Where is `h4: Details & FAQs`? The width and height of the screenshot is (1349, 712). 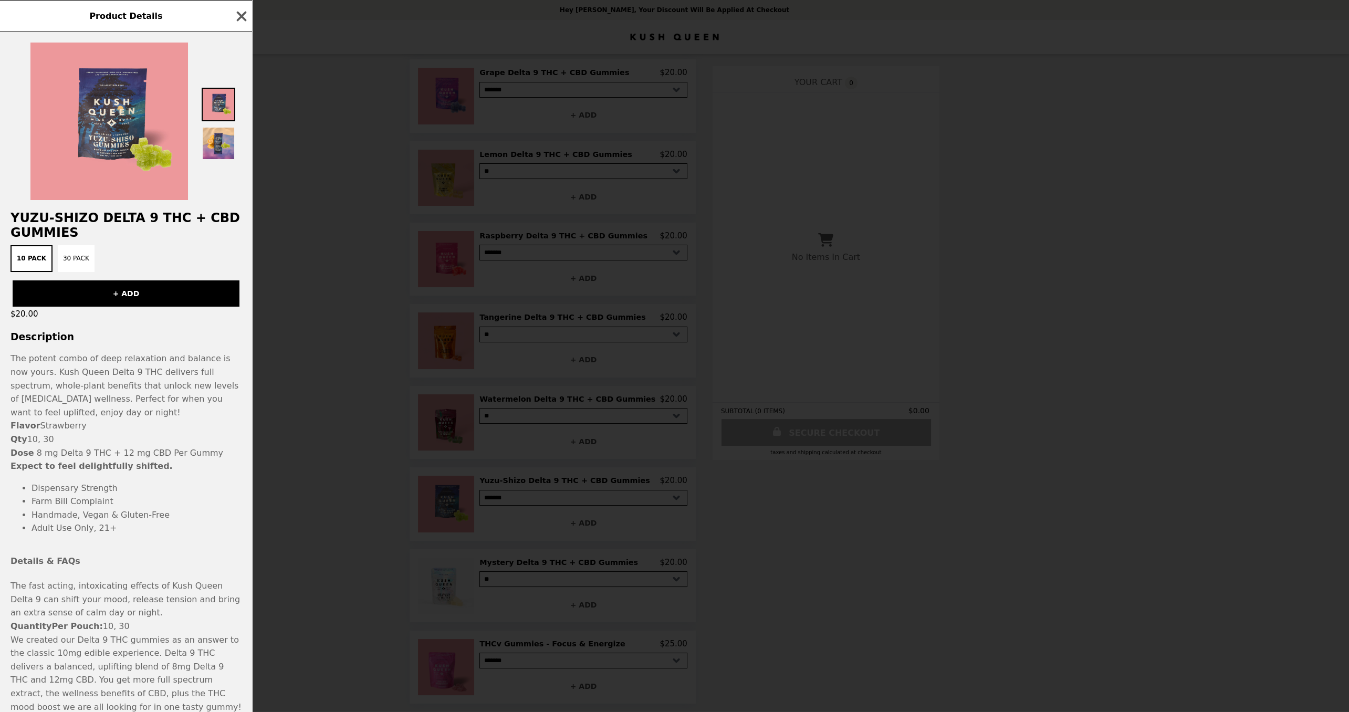 h4: Details & FAQs is located at coordinates (126, 561).